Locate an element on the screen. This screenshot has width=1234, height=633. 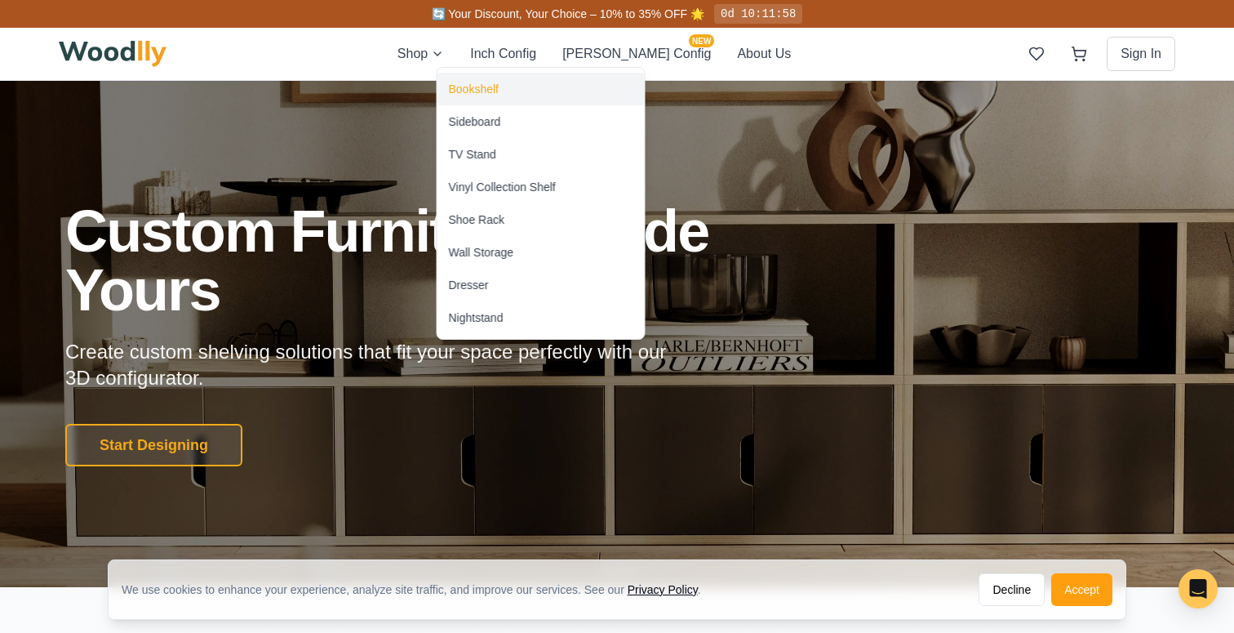
div: Dresser is located at coordinates (469, 285).